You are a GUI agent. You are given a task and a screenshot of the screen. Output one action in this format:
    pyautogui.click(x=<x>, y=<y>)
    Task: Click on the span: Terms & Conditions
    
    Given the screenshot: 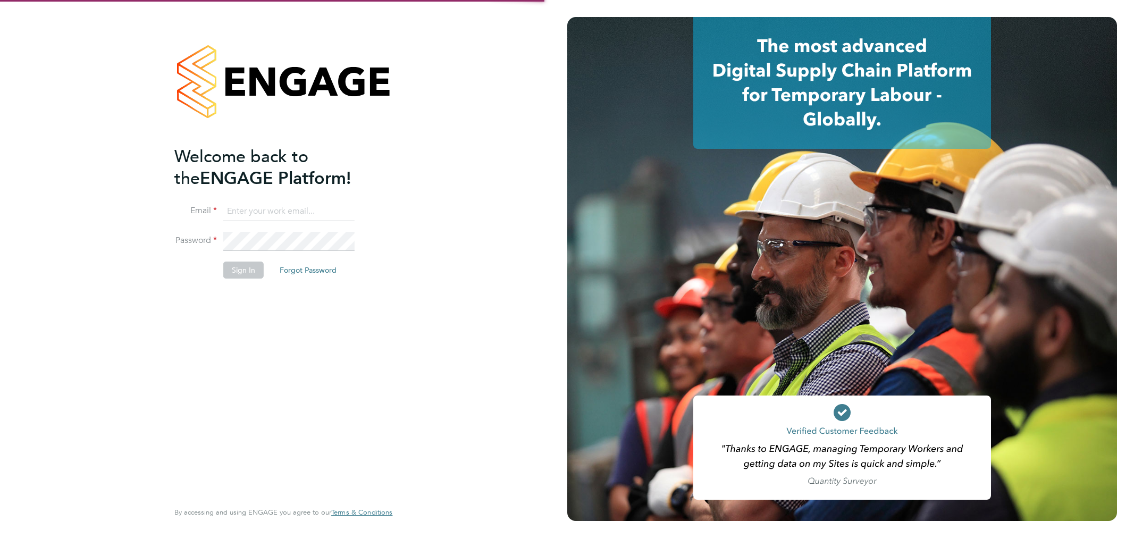 What is the action you would take?
    pyautogui.click(x=362, y=512)
    